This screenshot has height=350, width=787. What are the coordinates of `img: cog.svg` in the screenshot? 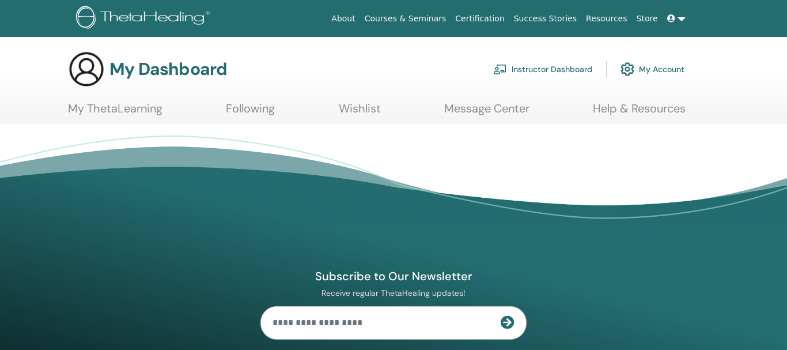 It's located at (627, 69).